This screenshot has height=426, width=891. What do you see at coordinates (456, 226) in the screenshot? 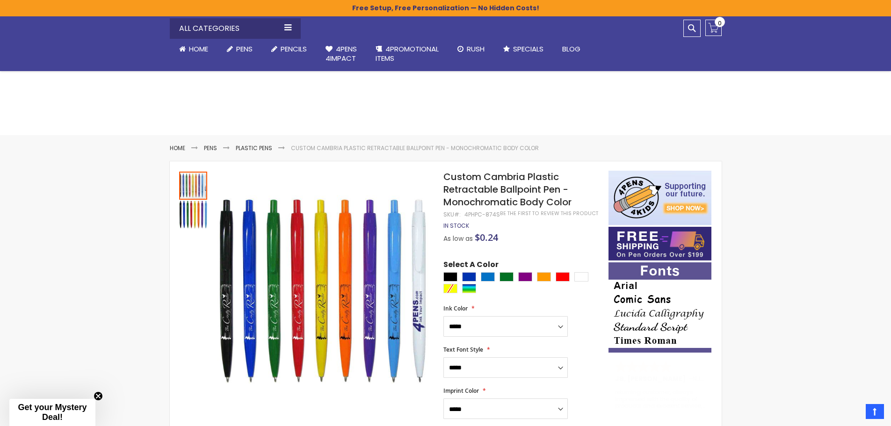
I see `div: Availability` at bounding box center [456, 226].